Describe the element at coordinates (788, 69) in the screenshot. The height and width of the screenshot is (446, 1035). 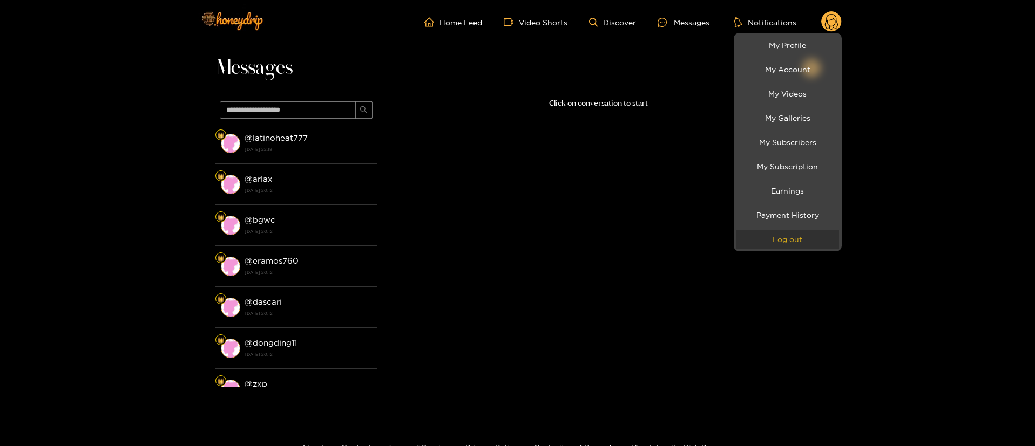
I see `a: My Account` at that location.